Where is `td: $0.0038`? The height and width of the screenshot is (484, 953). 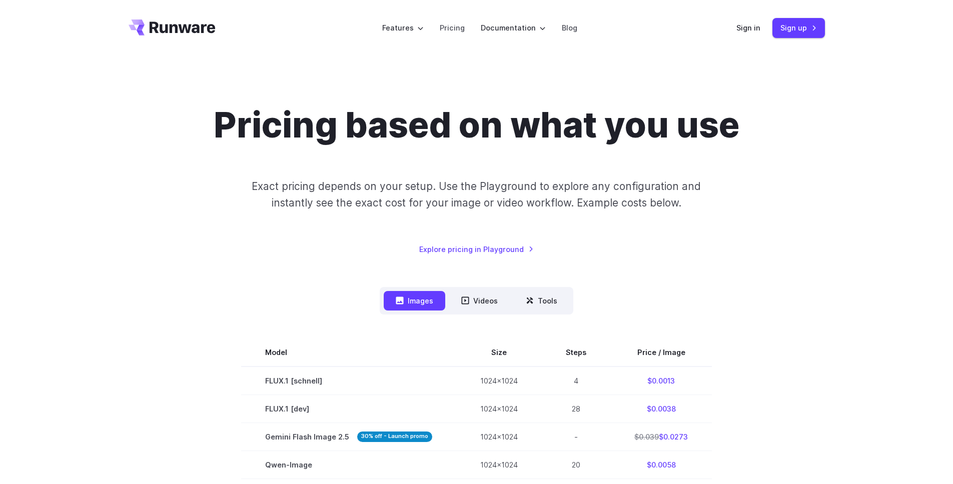
td: $0.0038 is located at coordinates (661, 409).